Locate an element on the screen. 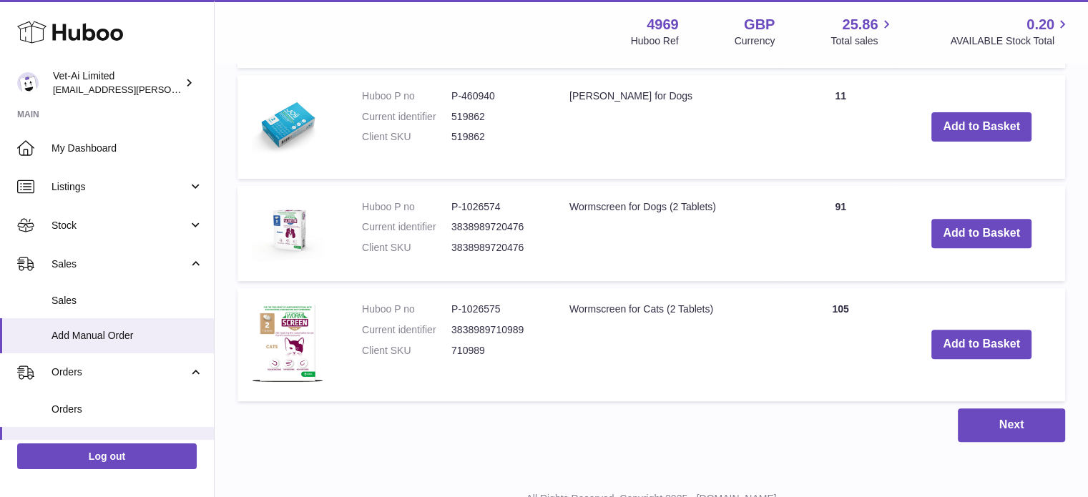 This screenshot has height=497, width=1088. img: abbey.fraser-roe@vet-ai.com is located at coordinates (28, 83).